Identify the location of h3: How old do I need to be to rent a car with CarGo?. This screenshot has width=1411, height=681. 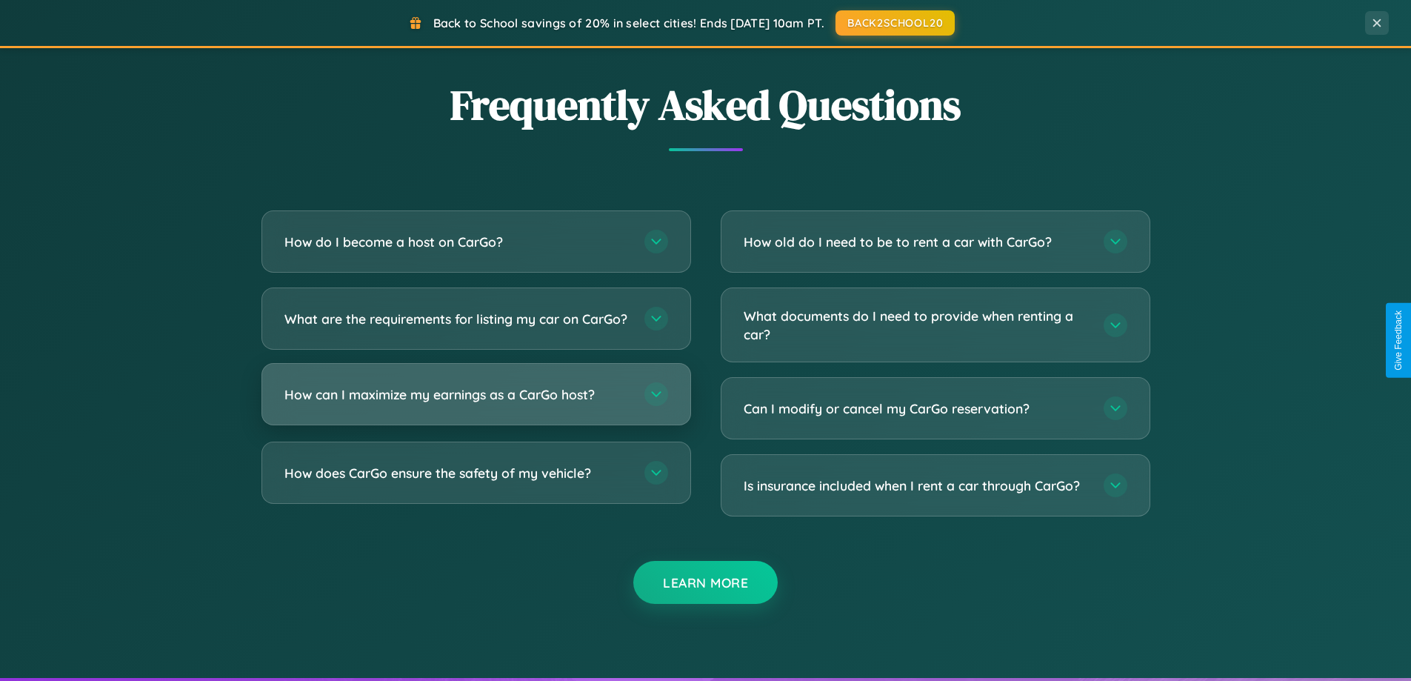
(916, 242).